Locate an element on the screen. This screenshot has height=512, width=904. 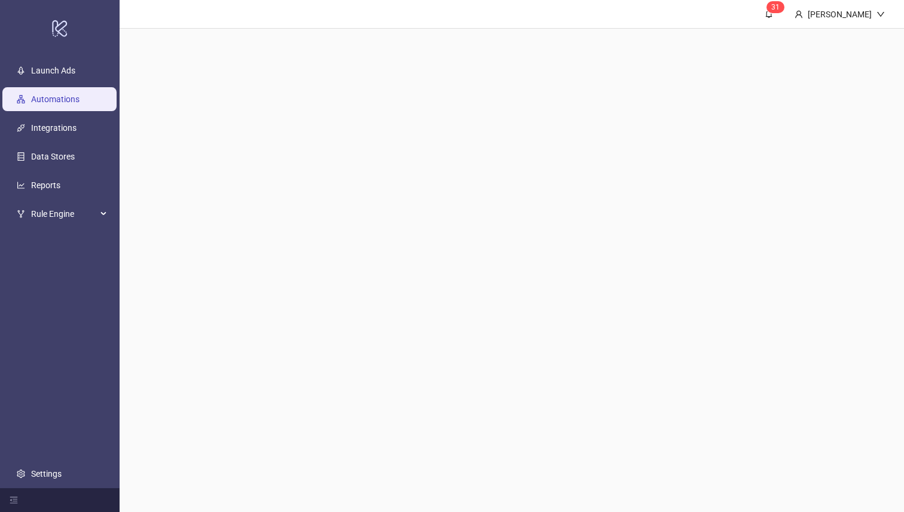
a: Settings is located at coordinates (46, 474).